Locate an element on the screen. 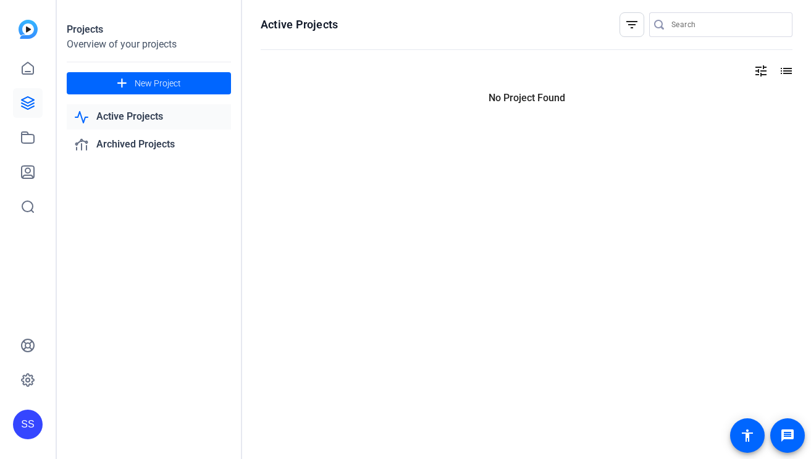 The image size is (811, 459). img: blue-gradient.svg is located at coordinates (28, 29).